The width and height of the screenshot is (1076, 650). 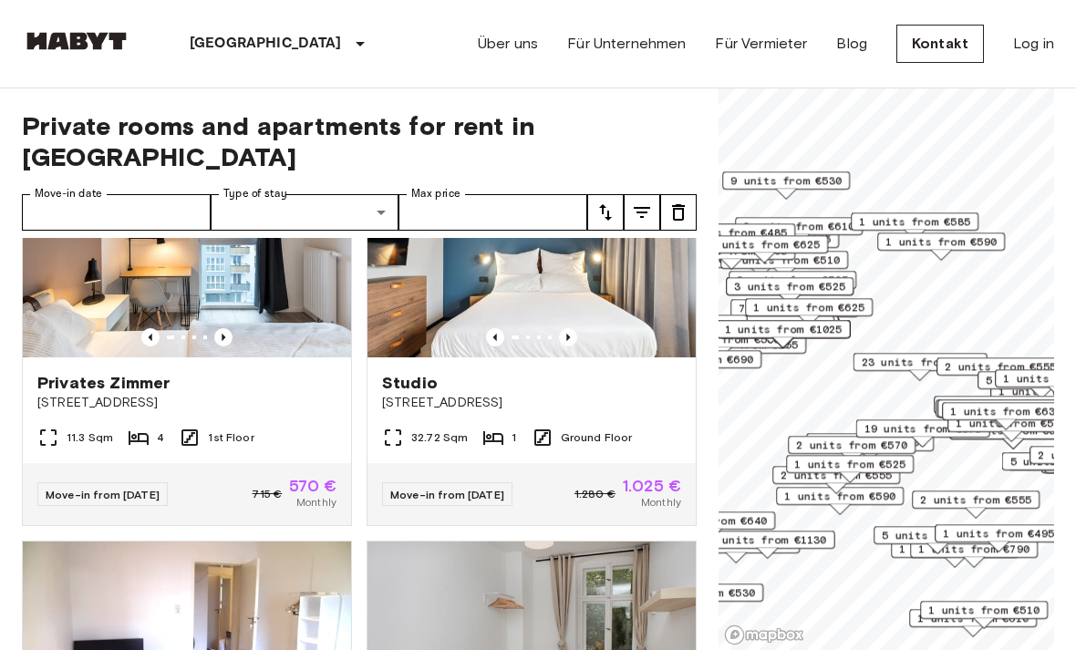 What do you see at coordinates (680, 324) in the screenshot?
I see `span: 31 units from €570` at bounding box center [680, 324].